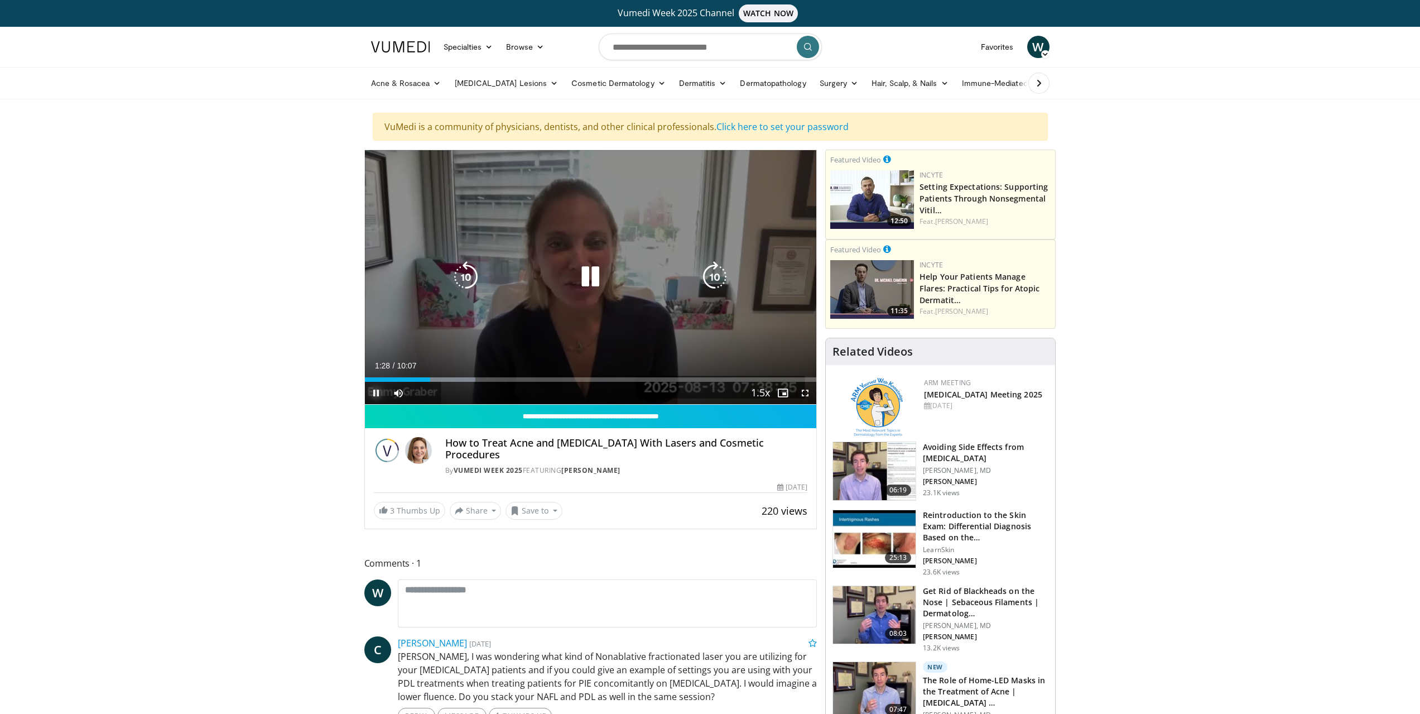 The image size is (1420, 714). Describe the element at coordinates (986, 526) in the screenshot. I see `h3: Reintroduction to the Skin Exam: Differential Diagnosis Based on the…` at that location.